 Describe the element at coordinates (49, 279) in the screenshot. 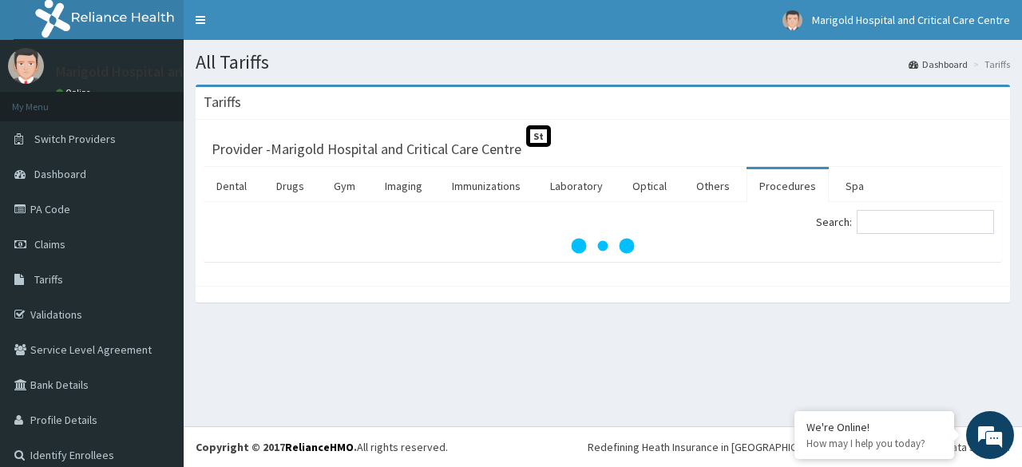

I see `span: Tariffs` at that location.